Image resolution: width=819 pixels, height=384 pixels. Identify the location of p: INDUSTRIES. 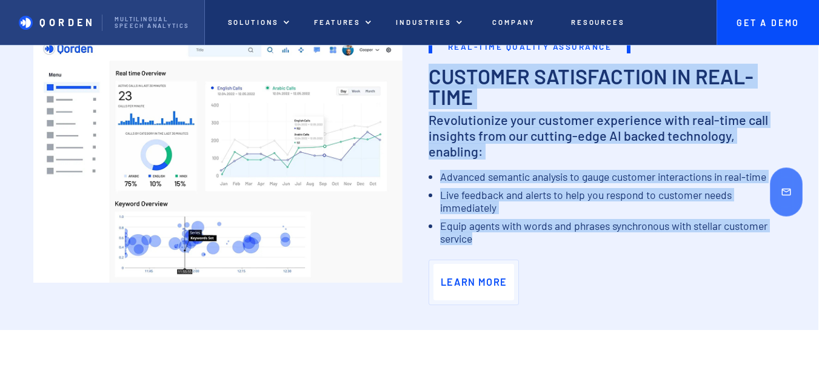
(423, 22).